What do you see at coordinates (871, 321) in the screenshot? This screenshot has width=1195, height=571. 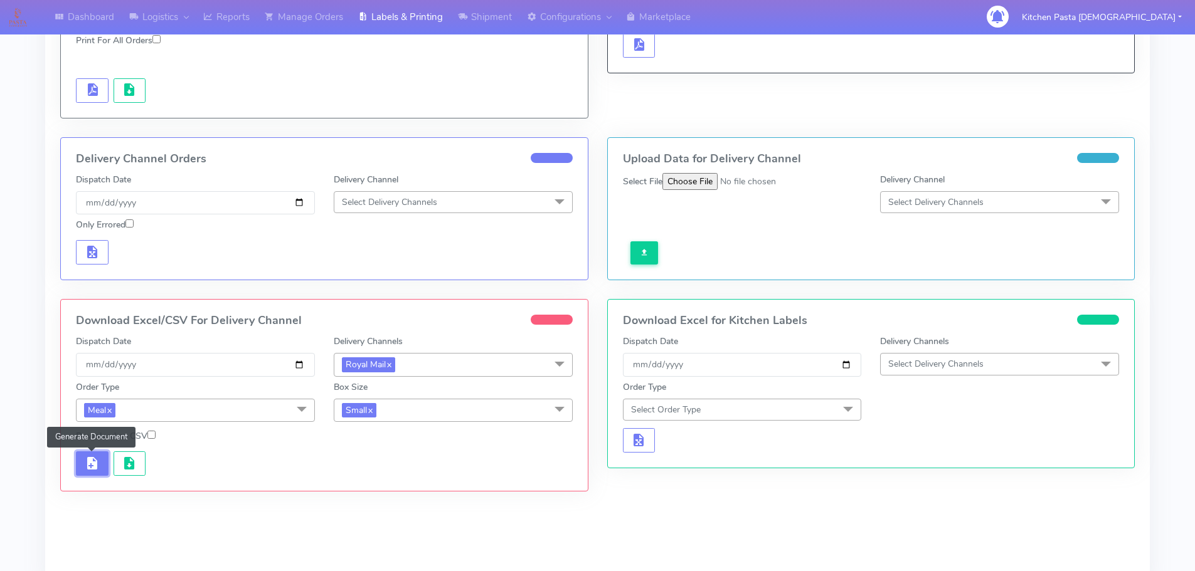 I see `h4: Download Excel for Kitchen Labels` at bounding box center [871, 321].